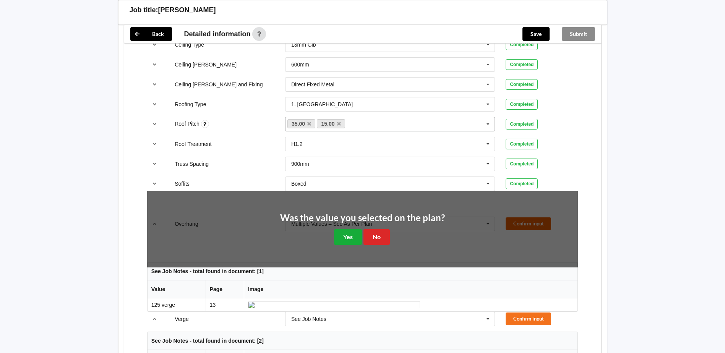 This screenshot has width=725, height=353. Describe the element at coordinates (181, 319) in the screenshot. I see `label: Verge` at that location.